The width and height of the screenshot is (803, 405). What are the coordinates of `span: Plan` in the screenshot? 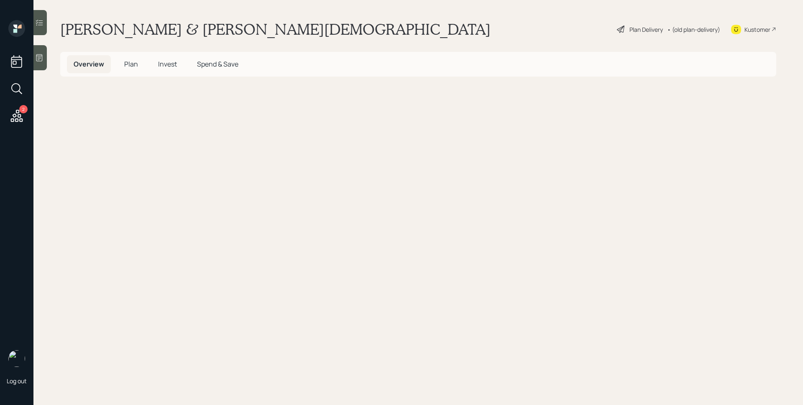 It's located at (131, 64).